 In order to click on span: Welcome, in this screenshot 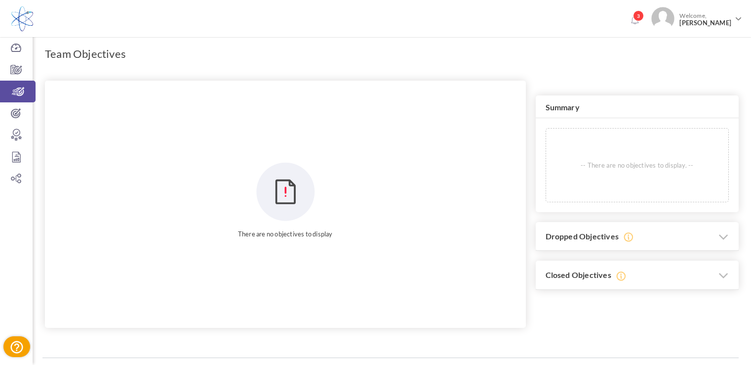, I will do `click(704, 19)`.